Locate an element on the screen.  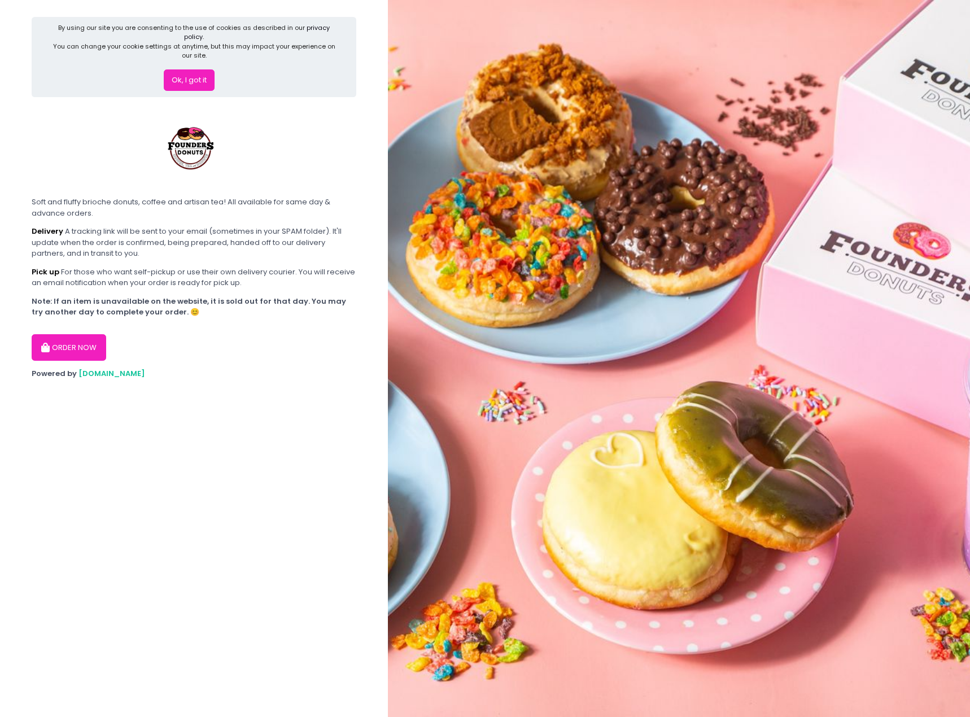
div: Note: If an item is unavailable on the website, it is sold out for that day. You may try another ... is located at coordinates (194, 307).